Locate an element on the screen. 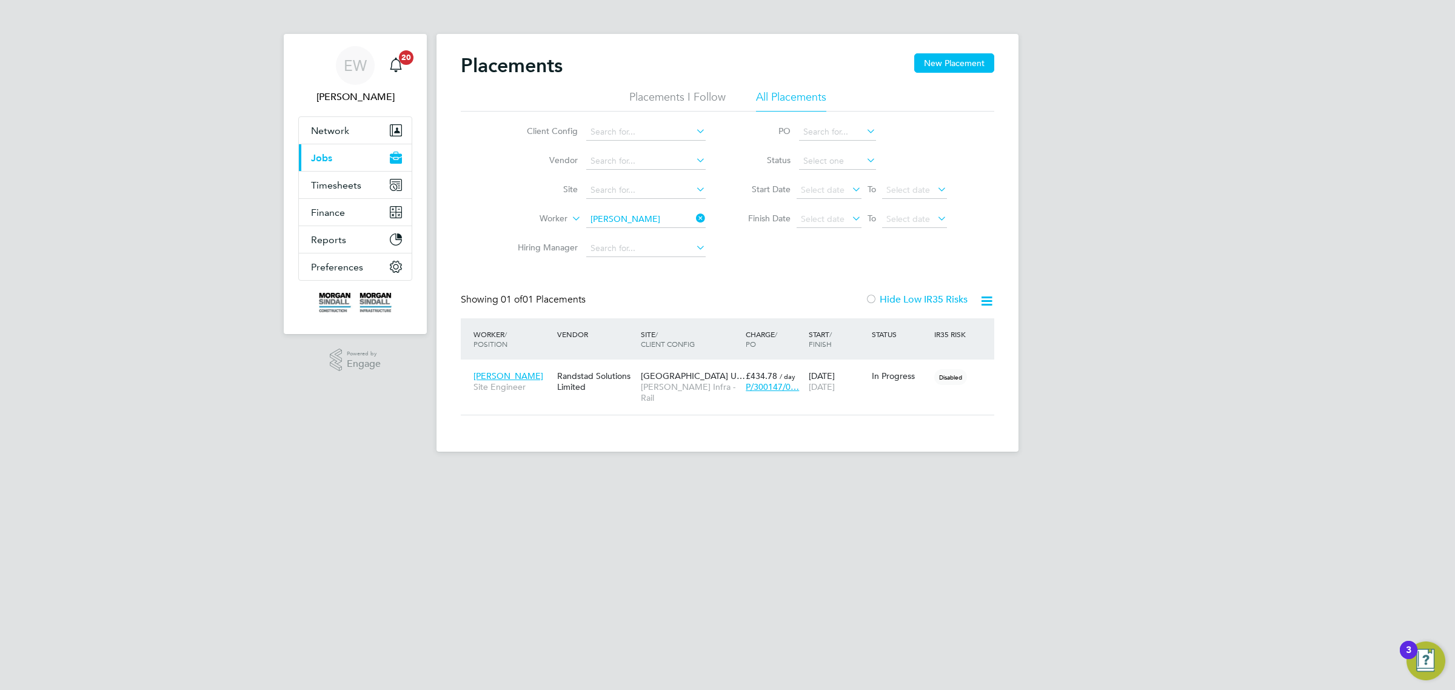 The width and height of the screenshot is (1455, 690). a: 20 is located at coordinates (396, 65).